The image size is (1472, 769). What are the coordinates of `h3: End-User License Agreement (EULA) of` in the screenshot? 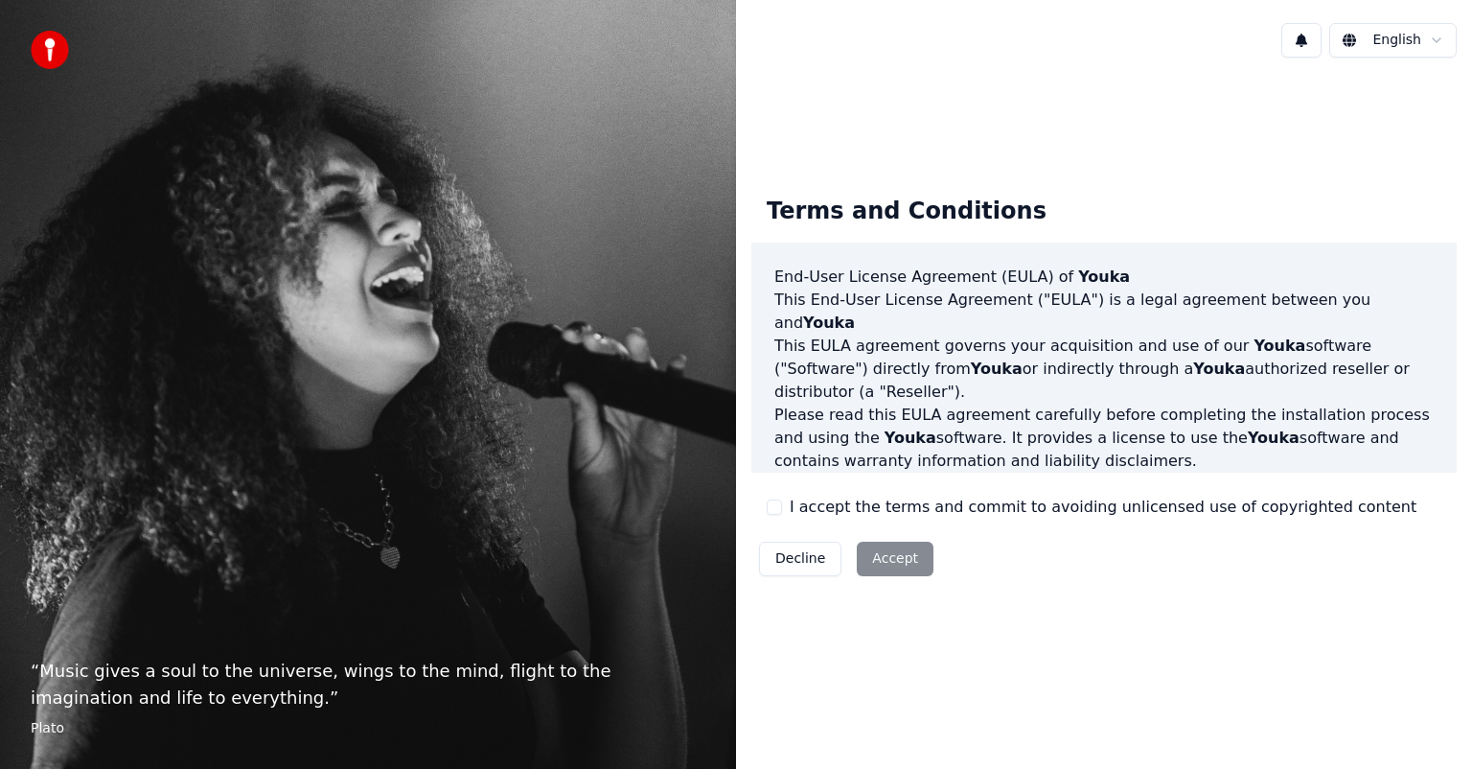 It's located at (1104, 277).